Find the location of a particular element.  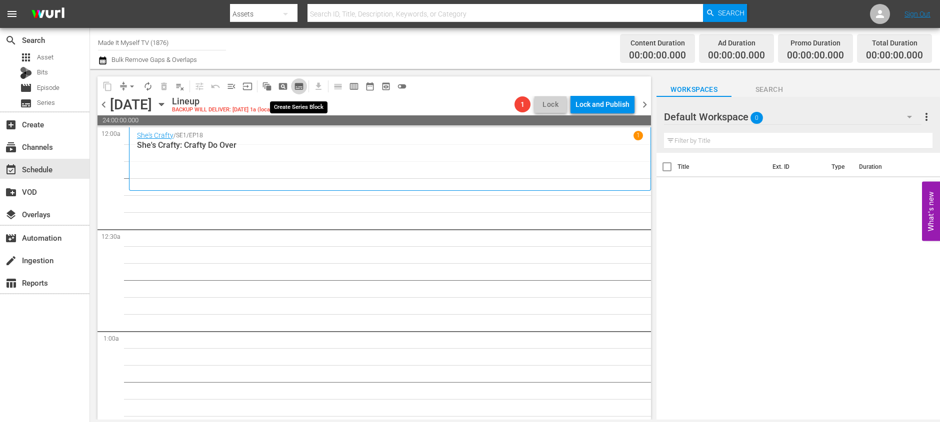

span: Reports is located at coordinates (11, 283).